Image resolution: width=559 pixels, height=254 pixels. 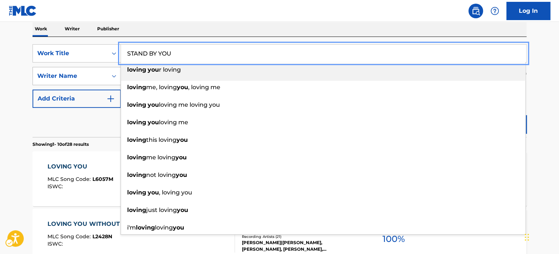 I want to click on a: Log In, so click(x=528, y=11).